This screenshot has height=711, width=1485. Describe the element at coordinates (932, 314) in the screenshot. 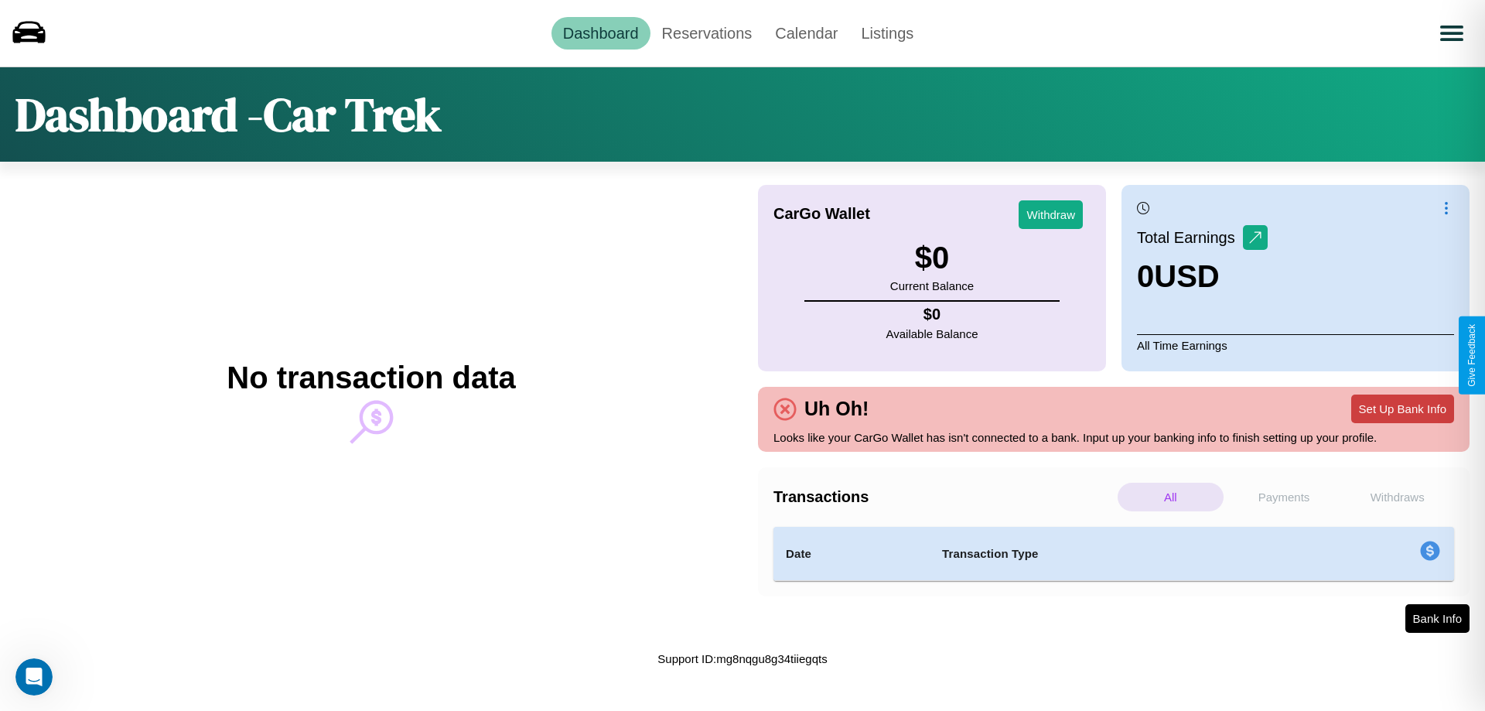

I see `h4: $ 0` at that location.